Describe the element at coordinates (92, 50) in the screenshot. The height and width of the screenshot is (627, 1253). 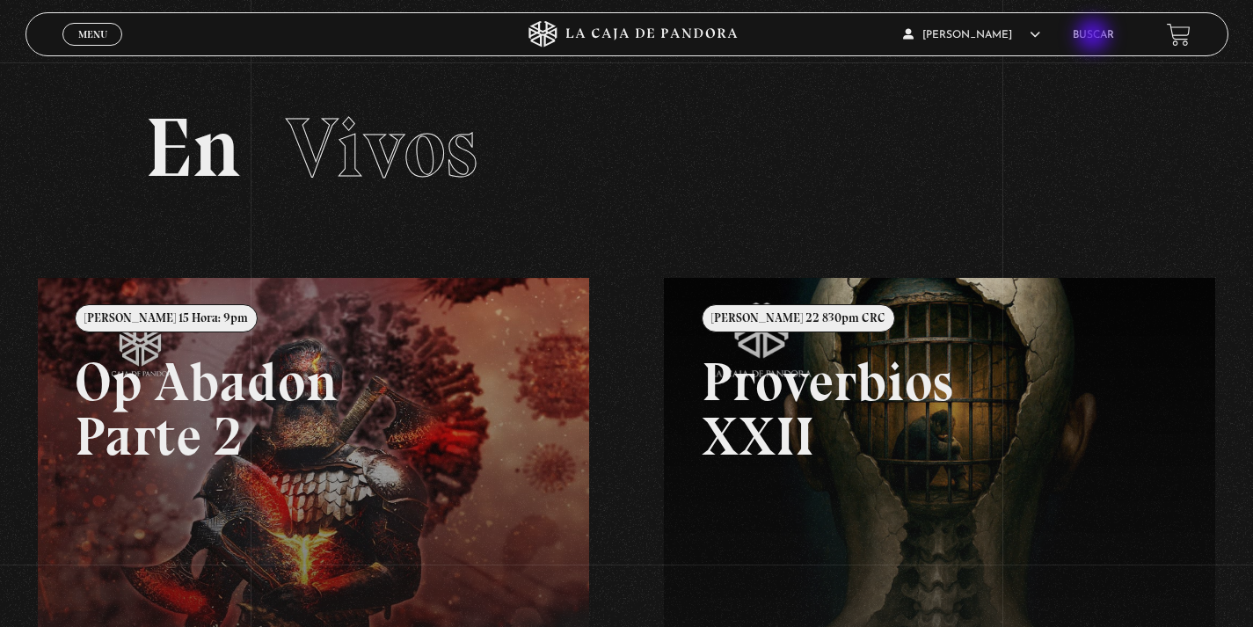
I see `span: Cerrar` at that location.